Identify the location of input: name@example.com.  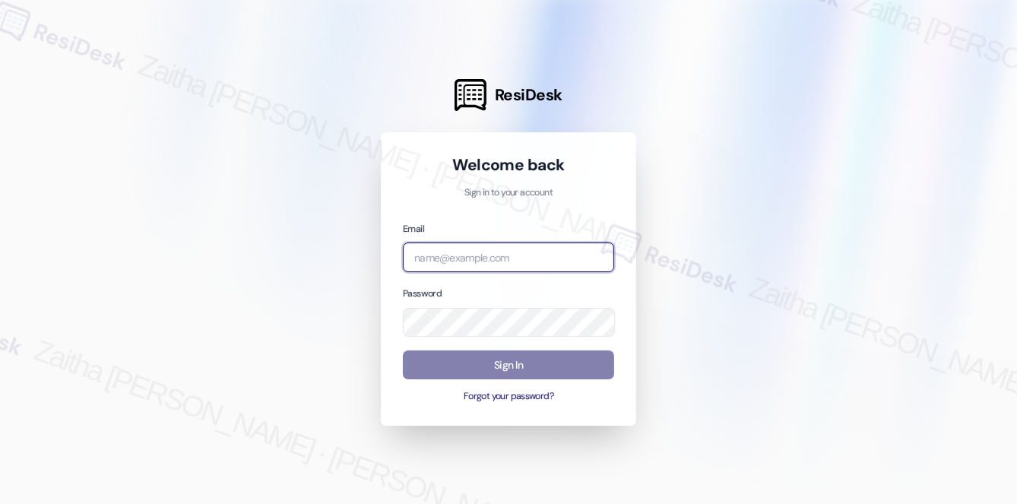
(508, 257).